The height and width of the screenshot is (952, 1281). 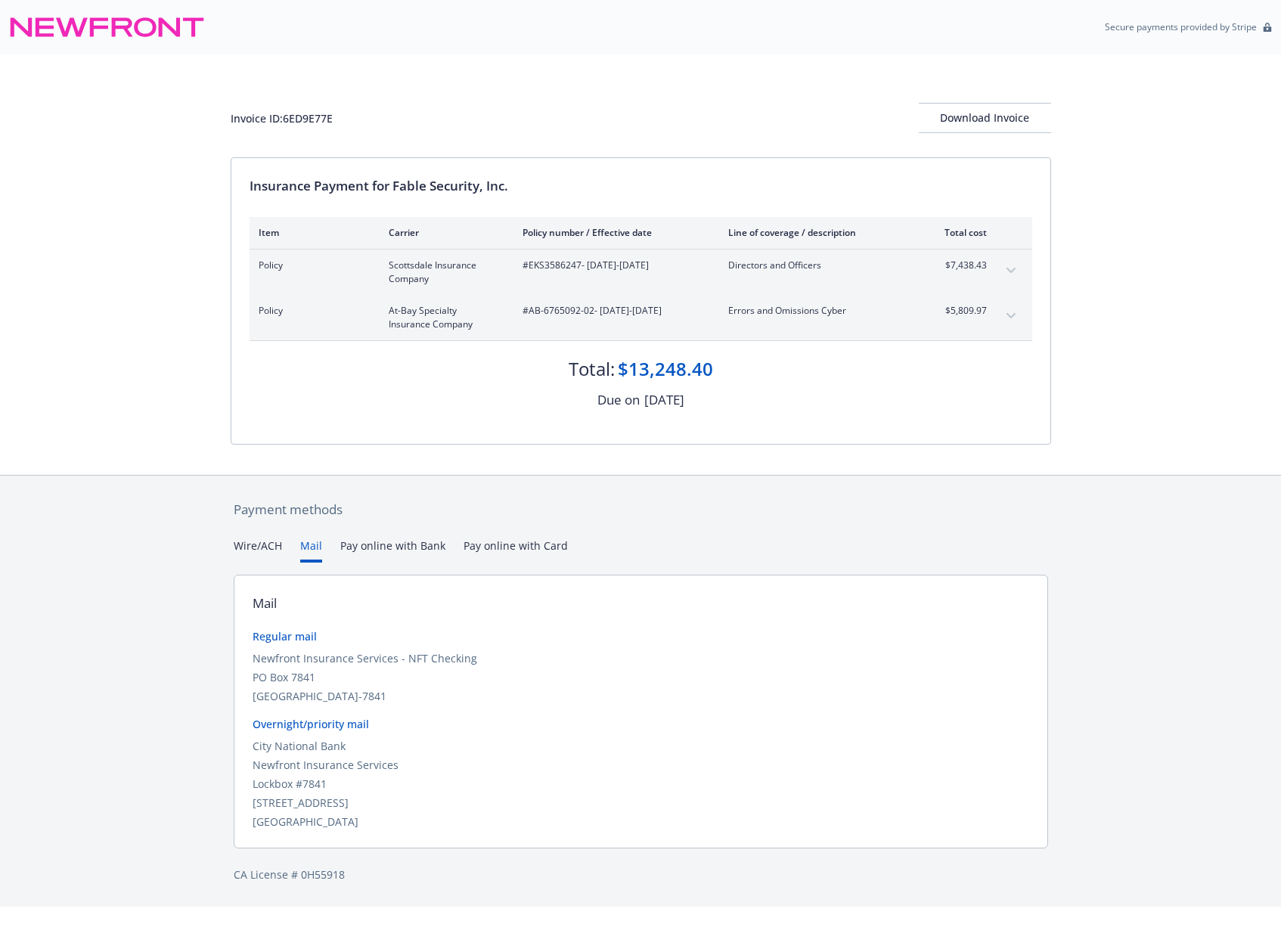 I want to click on span: Errors and Omissions Cyber, so click(x=817, y=311).